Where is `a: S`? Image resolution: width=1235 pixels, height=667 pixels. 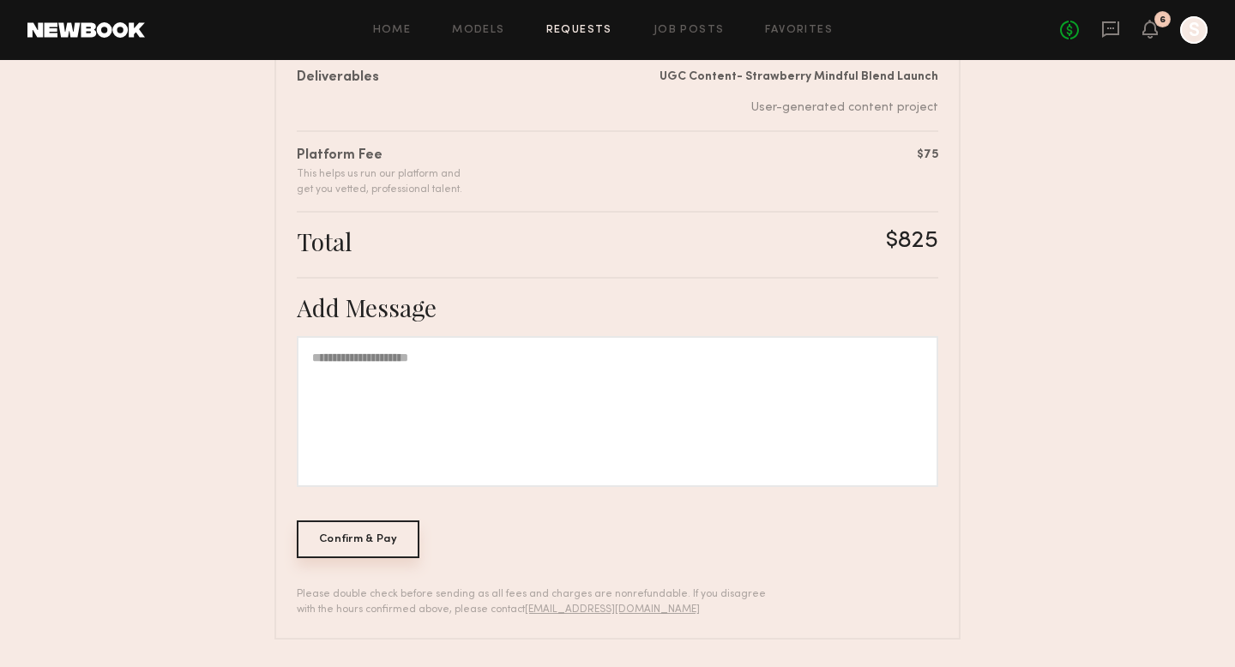 a: S is located at coordinates (1194, 30).